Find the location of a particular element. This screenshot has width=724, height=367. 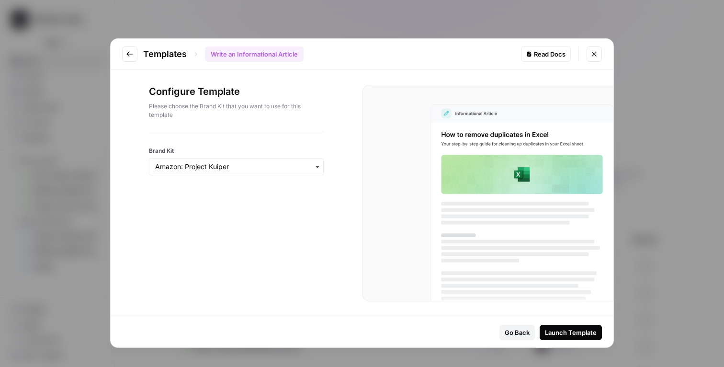

div: Go Back is located at coordinates (517, 332).